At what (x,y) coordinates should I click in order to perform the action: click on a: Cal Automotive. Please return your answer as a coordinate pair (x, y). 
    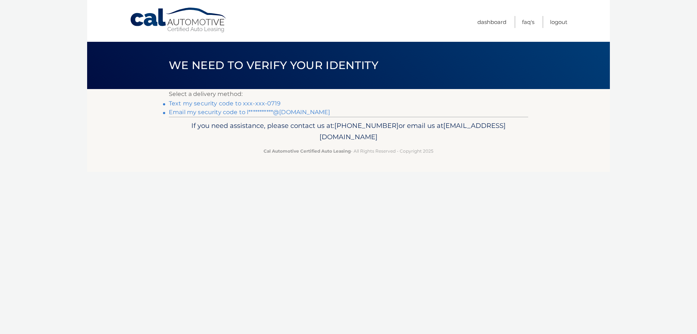
    Looking at the image, I should click on (179, 20).